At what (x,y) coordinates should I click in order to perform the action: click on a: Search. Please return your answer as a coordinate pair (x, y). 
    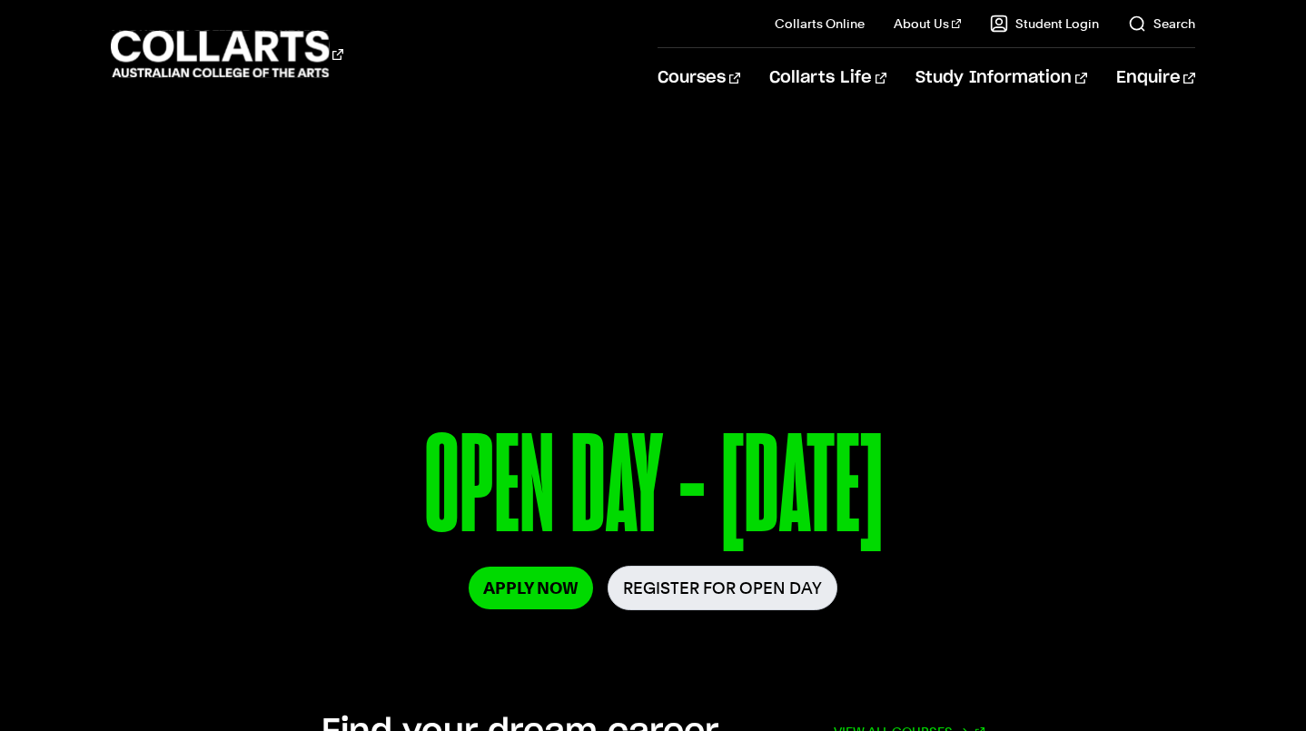
    Looking at the image, I should click on (1161, 24).